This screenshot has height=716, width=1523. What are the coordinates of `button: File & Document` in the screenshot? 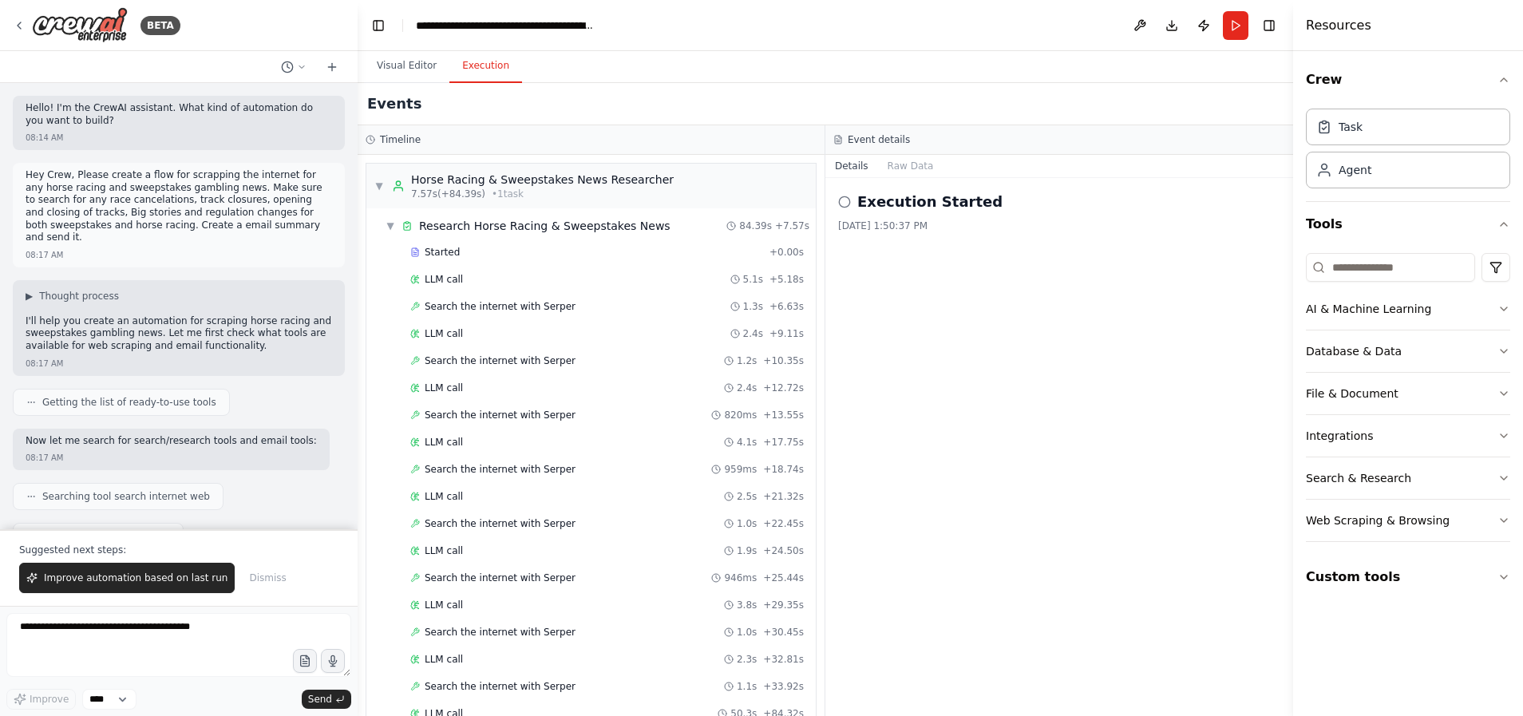 It's located at (1408, 394).